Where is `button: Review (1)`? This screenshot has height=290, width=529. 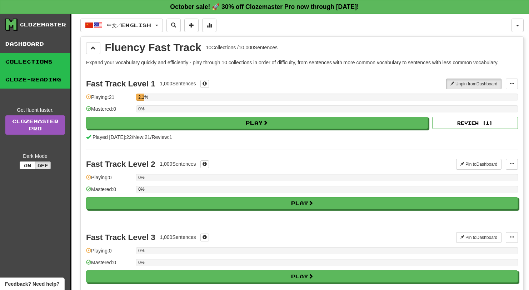
button: Review (1) is located at coordinates (475, 123).